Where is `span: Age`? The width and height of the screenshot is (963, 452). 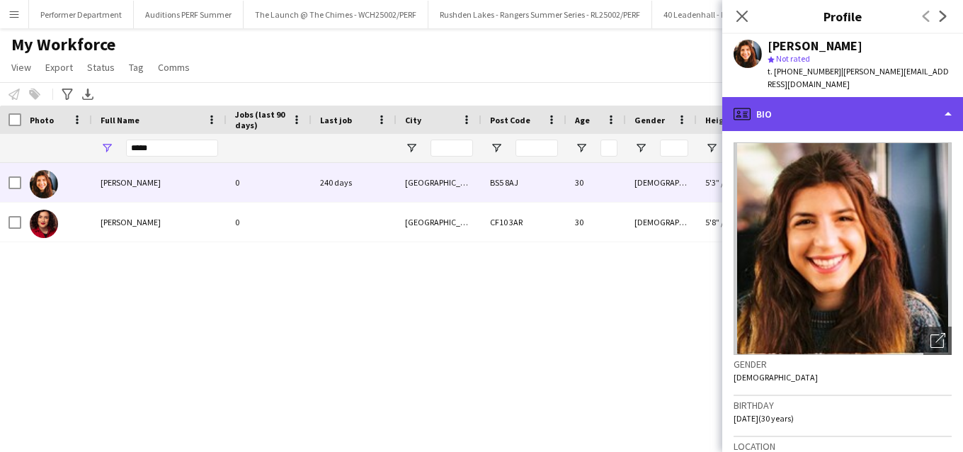 span: Age is located at coordinates (582, 120).